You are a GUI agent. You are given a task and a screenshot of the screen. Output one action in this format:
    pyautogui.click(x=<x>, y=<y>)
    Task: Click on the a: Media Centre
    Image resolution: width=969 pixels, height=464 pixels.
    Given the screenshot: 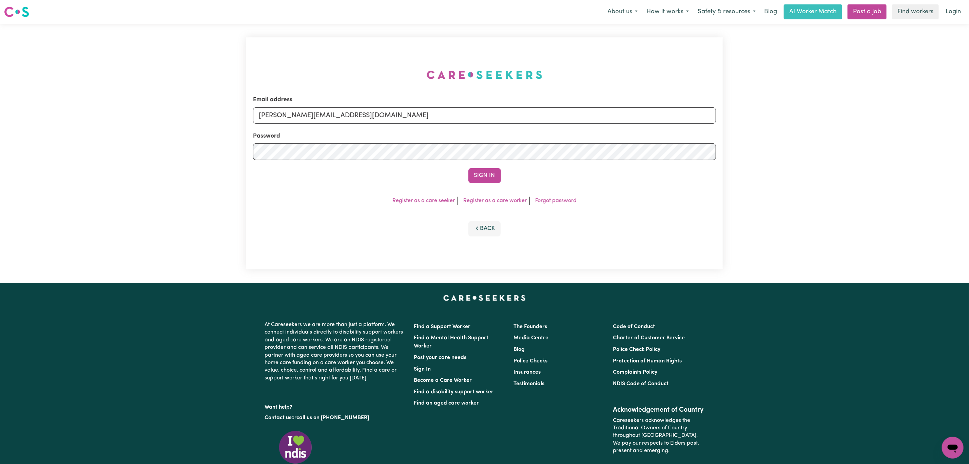 What is the action you would take?
    pyautogui.click(x=531, y=338)
    